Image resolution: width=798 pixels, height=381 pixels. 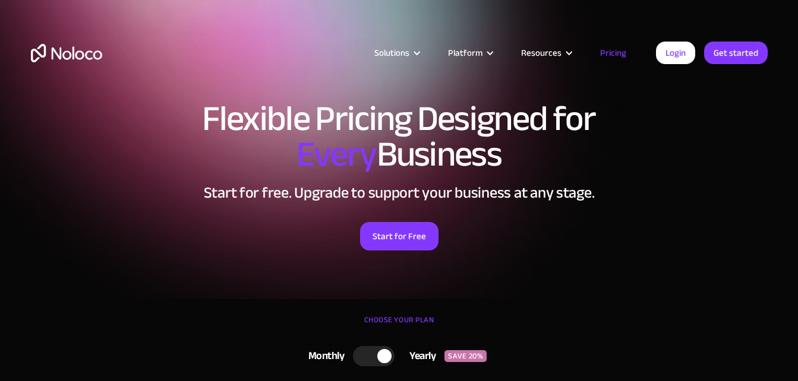 I want to click on a: Get started, so click(x=735, y=53).